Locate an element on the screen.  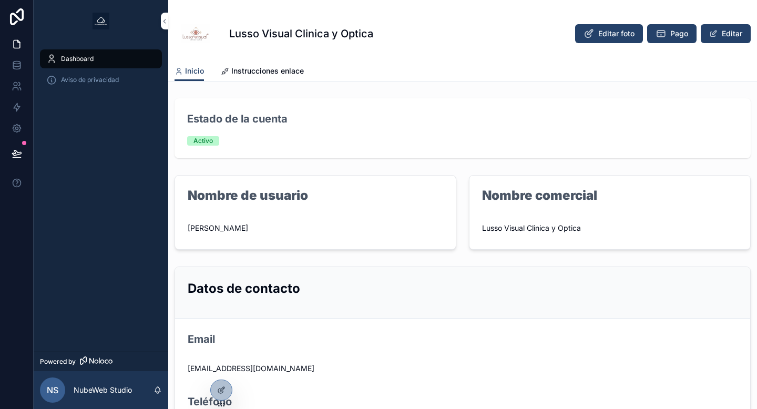
a: Instrucciones enlace is located at coordinates (262, 72).